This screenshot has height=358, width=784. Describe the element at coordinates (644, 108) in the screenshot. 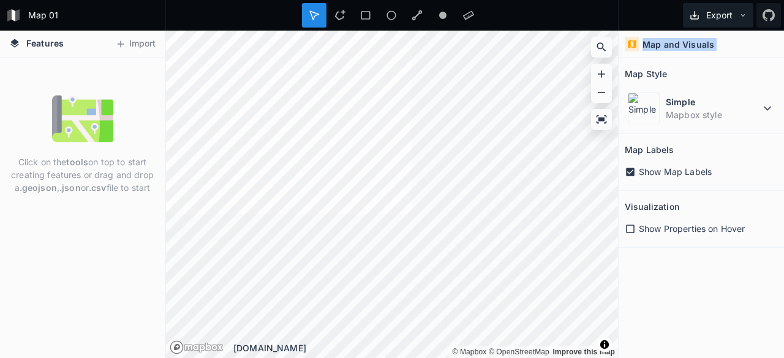

I see `img: Simple` at that location.